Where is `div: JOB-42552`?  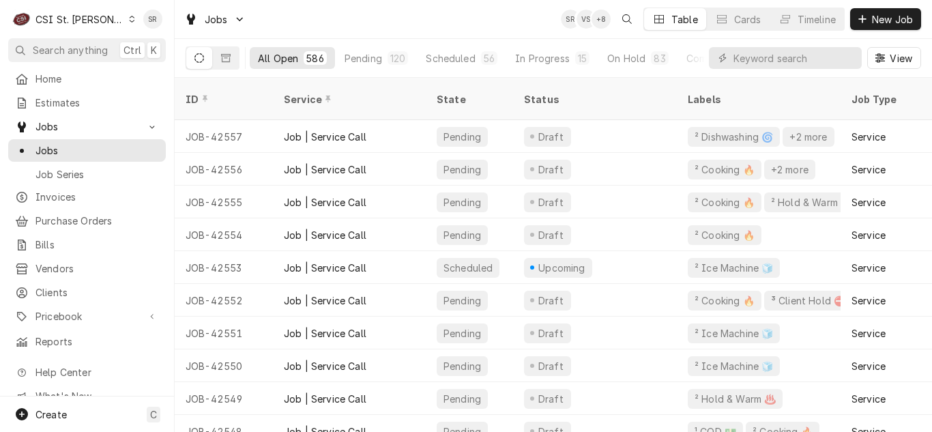
div: JOB-42552 is located at coordinates (224, 300).